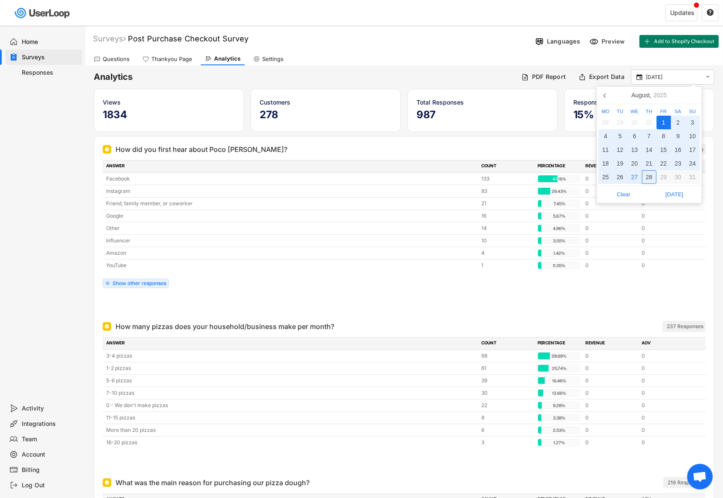 The width and height of the screenshot is (723, 498). I want to click on div: Updates, so click(682, 13).